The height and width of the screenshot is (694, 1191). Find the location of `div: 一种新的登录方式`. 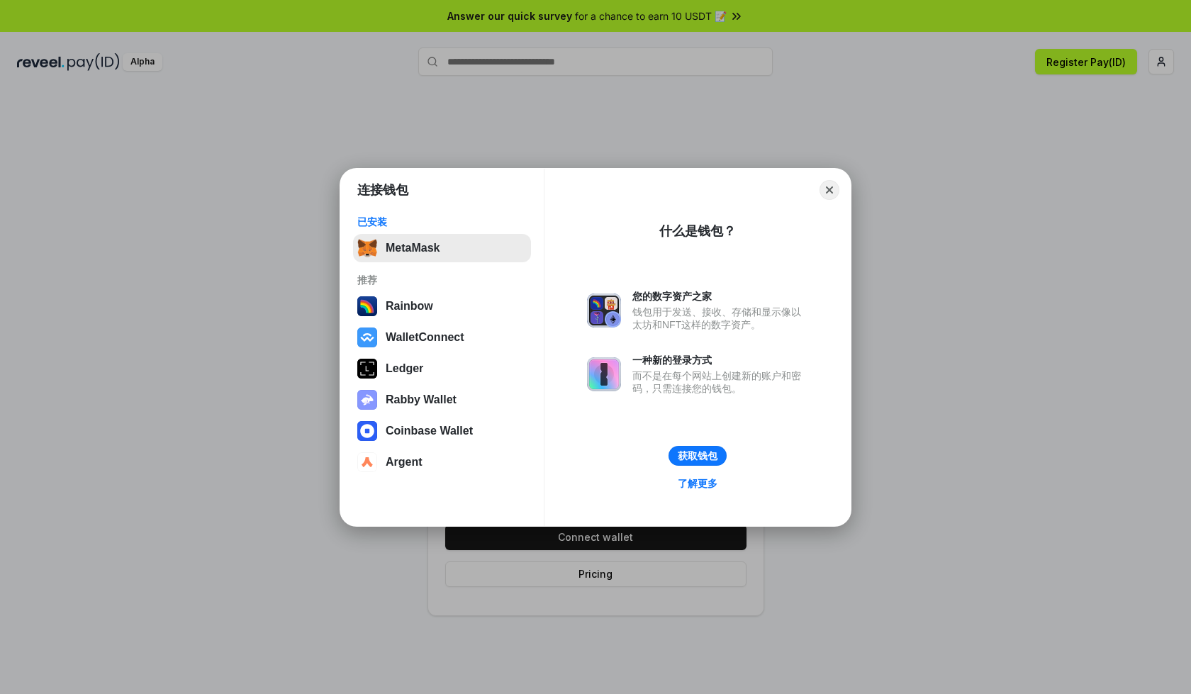

div: 一种新的登录方式 is located at coordinates (720, 360).